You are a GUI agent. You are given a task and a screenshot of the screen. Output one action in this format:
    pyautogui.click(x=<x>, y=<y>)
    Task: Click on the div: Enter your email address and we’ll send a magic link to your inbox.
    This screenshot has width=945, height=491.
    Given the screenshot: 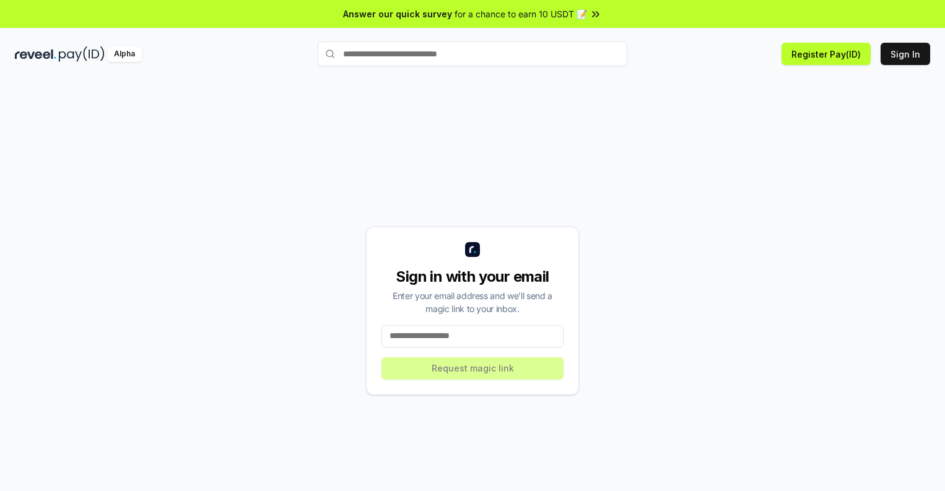 What is the action you would take?
    pyautogui.click(x=472, y=302)
    